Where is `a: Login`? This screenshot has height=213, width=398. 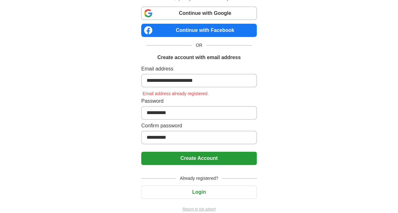
a: Login is located at coordinates (199, 192).